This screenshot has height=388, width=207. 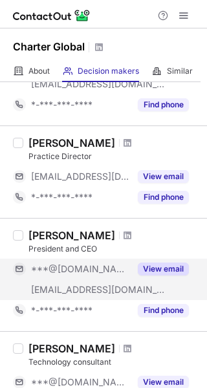 What do you see at coordinates (52, 16) in the screenshot?
I see `img: ContactOut v5.3.10` at bounding box center [52, 16].